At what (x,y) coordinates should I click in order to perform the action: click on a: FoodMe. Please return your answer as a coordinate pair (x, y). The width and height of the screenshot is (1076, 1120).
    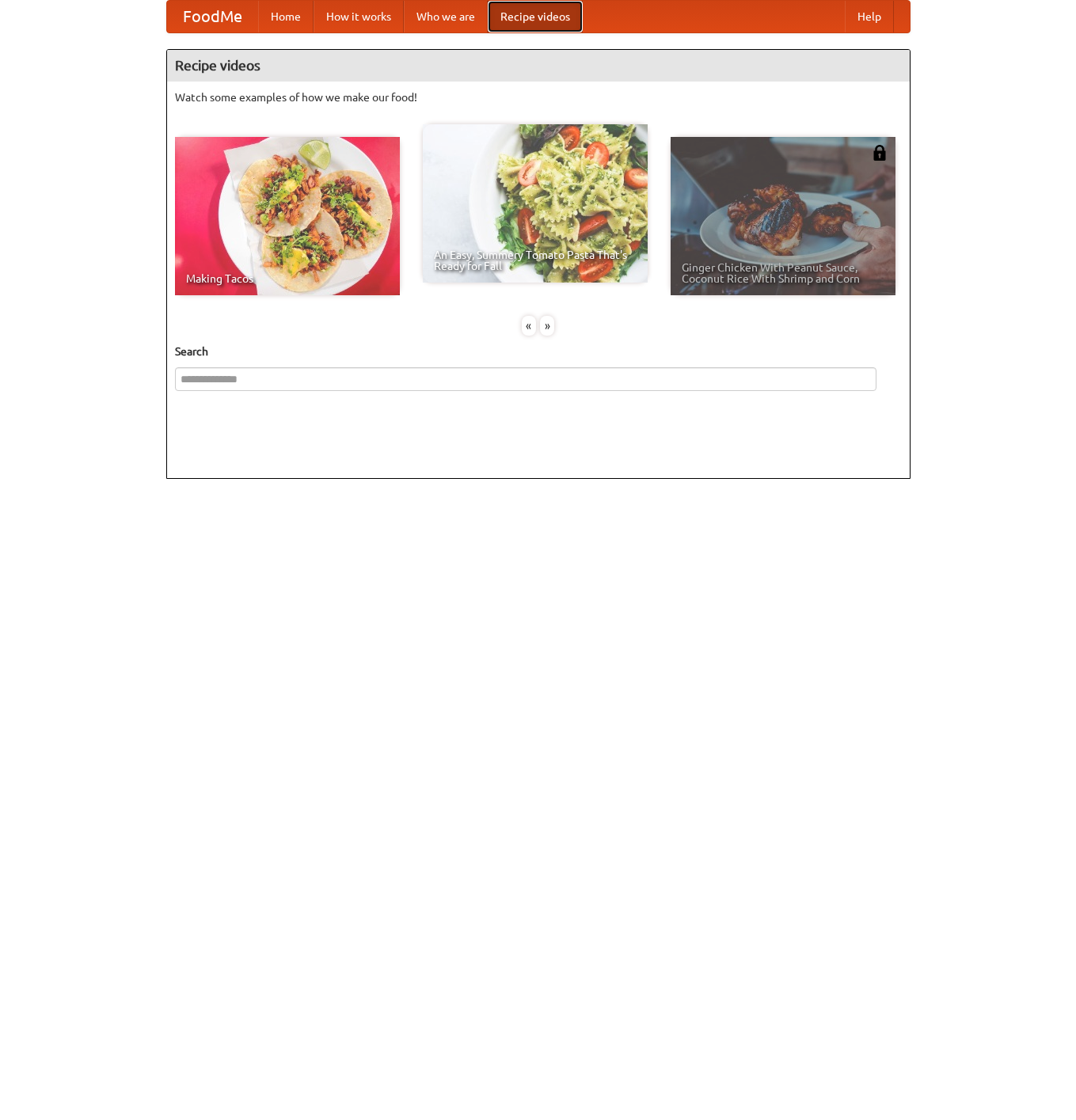
    Looking at the image, I should click on (212, 16).